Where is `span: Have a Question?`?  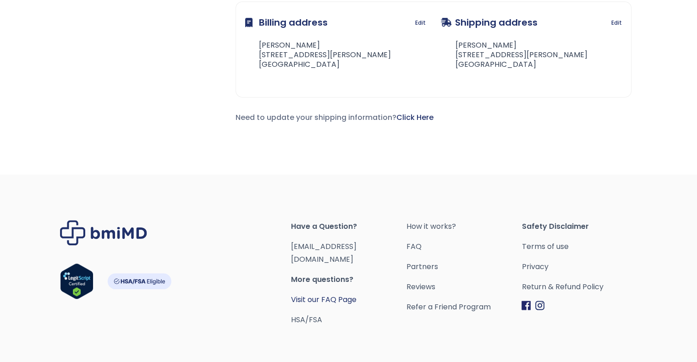
span: Have a Question? is located at coordinates (349, 227).